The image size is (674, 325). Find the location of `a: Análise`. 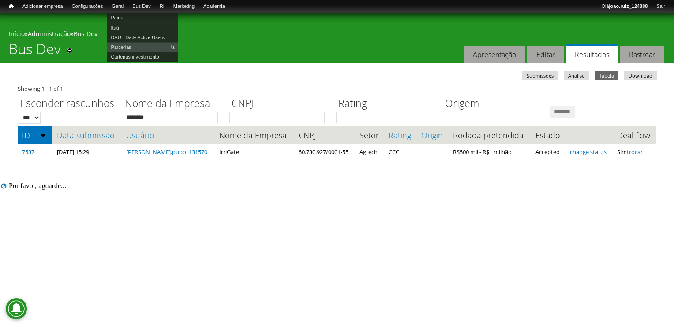

a: Análise is located at coordinates (576, 75).